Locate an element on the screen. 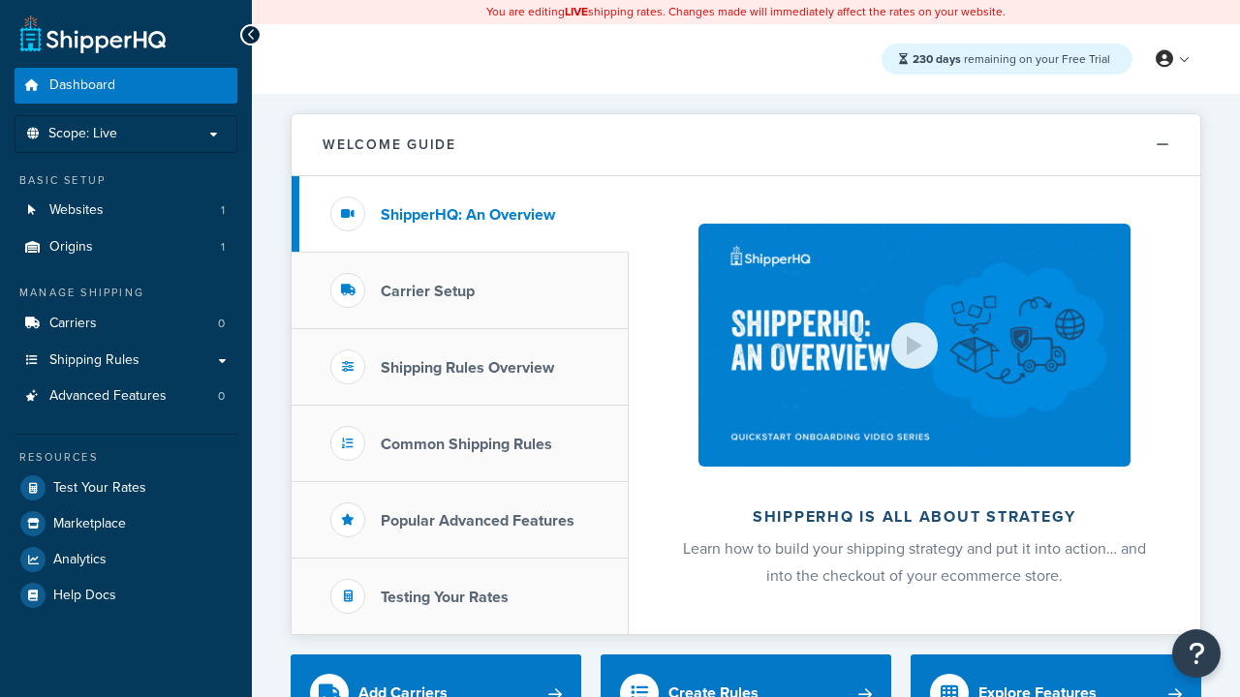  div: Manage Shipping is located at coordinates (126, 293).